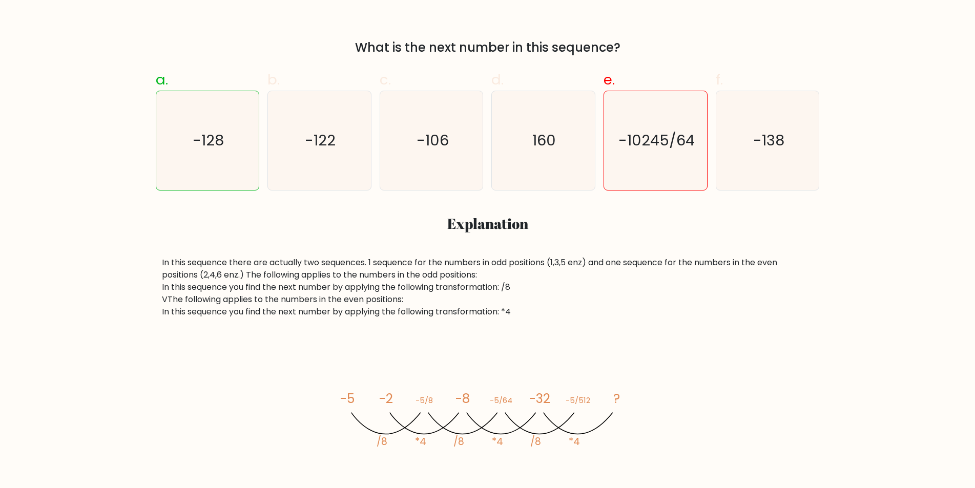 The width and height of the screenshot is (975, 488). I want to click on div: In this sequence there are actually two sequences. 1 sequence for the numbers in odd positions (1..., so click(488, 287).